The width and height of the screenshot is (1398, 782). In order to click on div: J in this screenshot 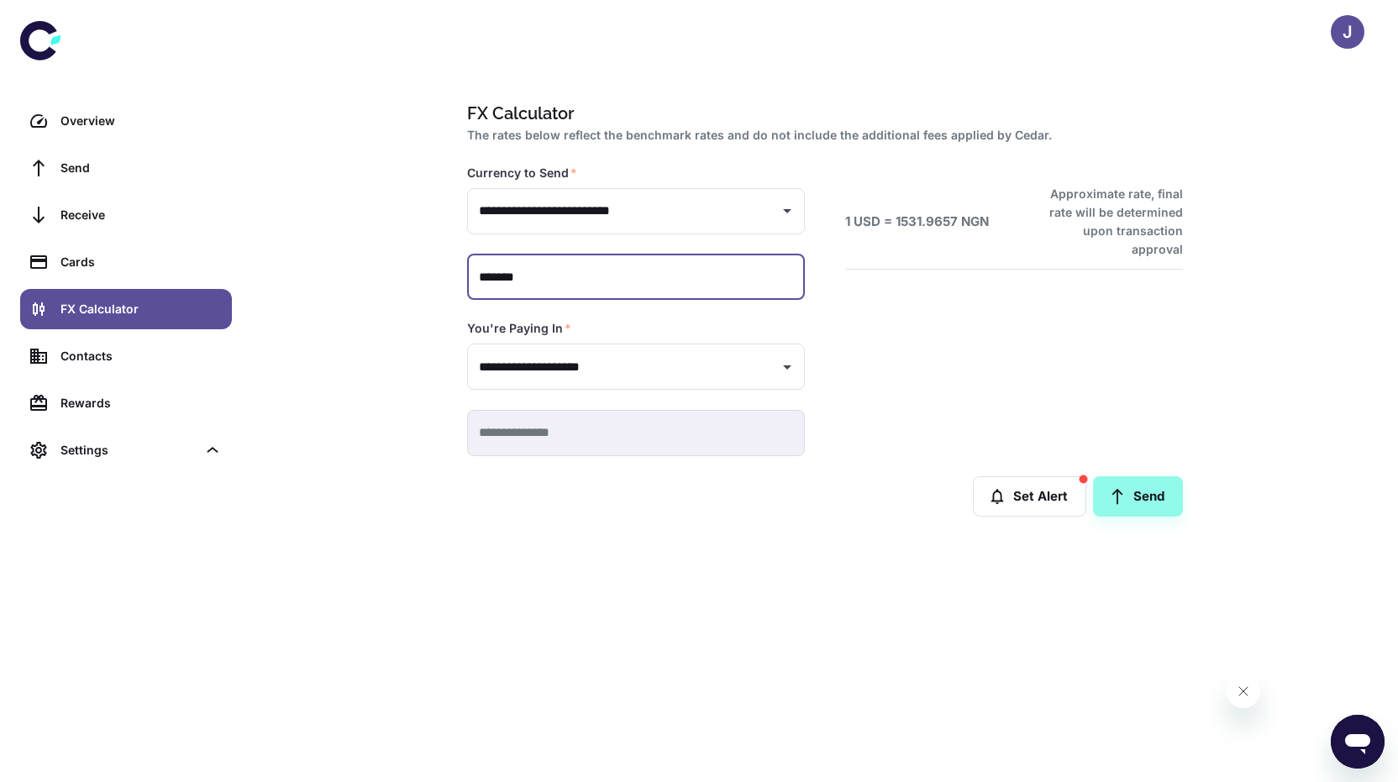, I will do `click(1348, 32)`.